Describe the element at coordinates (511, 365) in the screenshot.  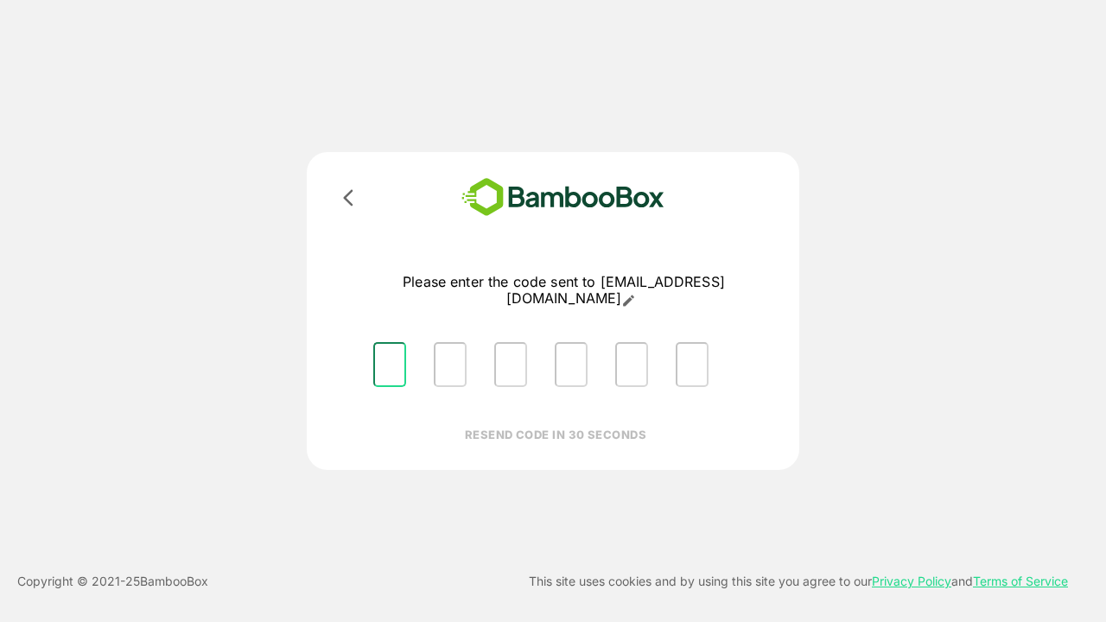
I see `input: Please enter OTP character 3` at that location.